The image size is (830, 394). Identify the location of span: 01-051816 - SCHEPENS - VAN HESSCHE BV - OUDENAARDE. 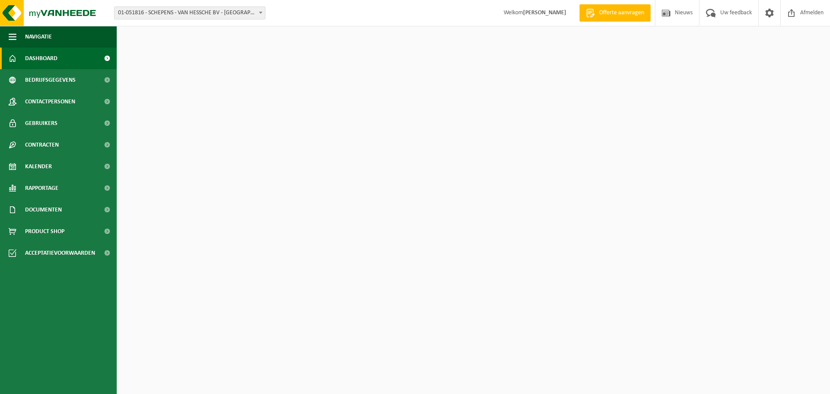
(190, 13).